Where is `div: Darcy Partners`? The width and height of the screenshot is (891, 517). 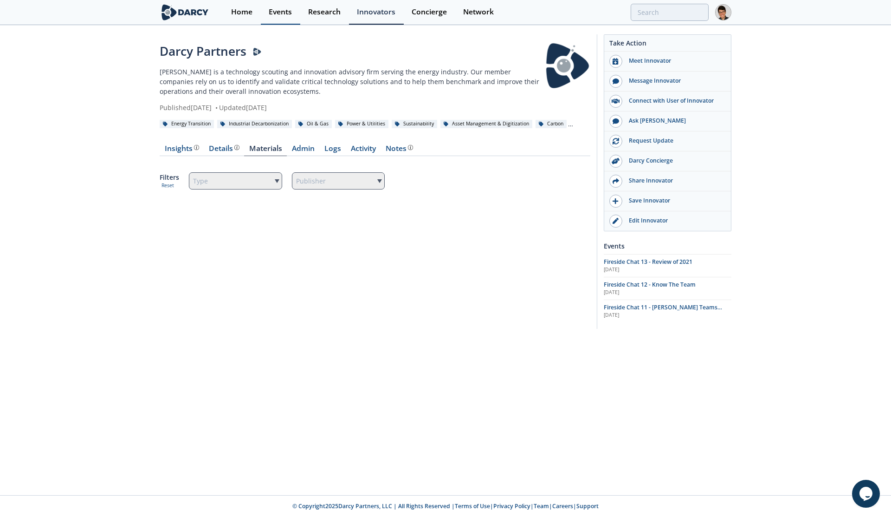
div: Darcy Partners is located at coordinates (352, 51).